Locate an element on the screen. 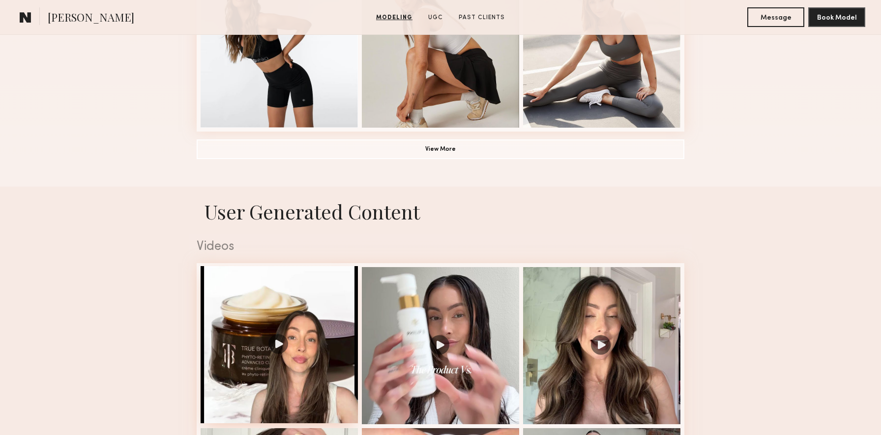  h1: User Generated Content is located at coordinates (440, 211).